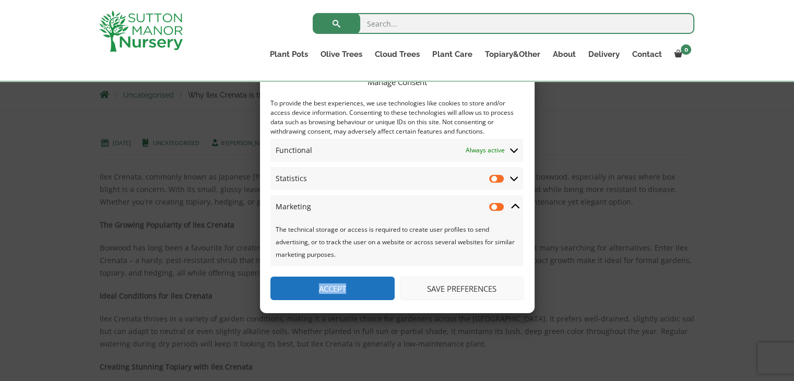 The height and width of the screenshot is (381, 794). What do you see at coordinates (291, 178) in the screenshot?
I see `span: Statistics` at bounding box center [291, 178].